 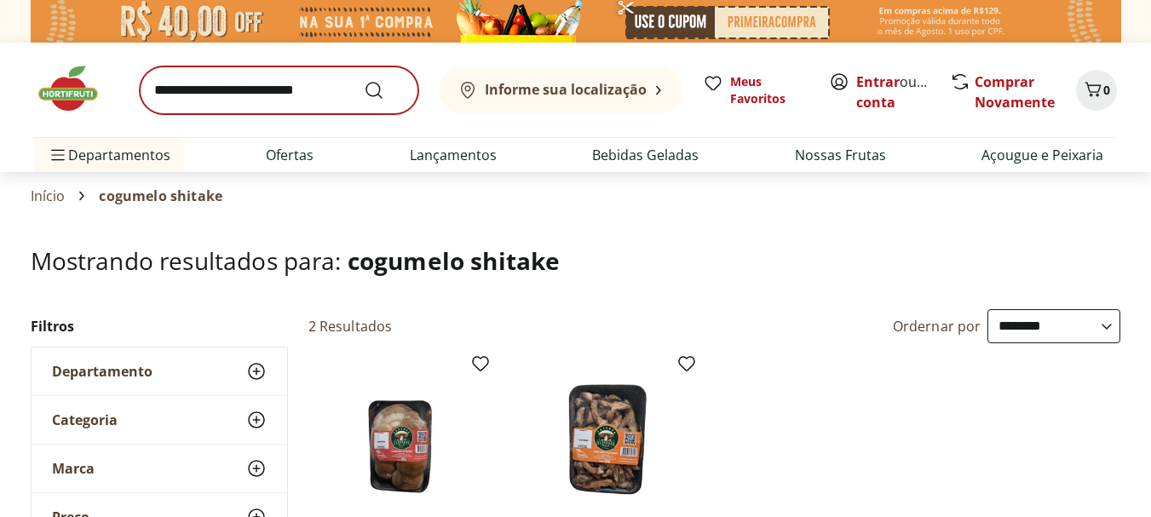 What do you see at coordinates (769, 90) in the screenshot?
I see `span: Meus Favoritos` at bounding box center [769, 90].